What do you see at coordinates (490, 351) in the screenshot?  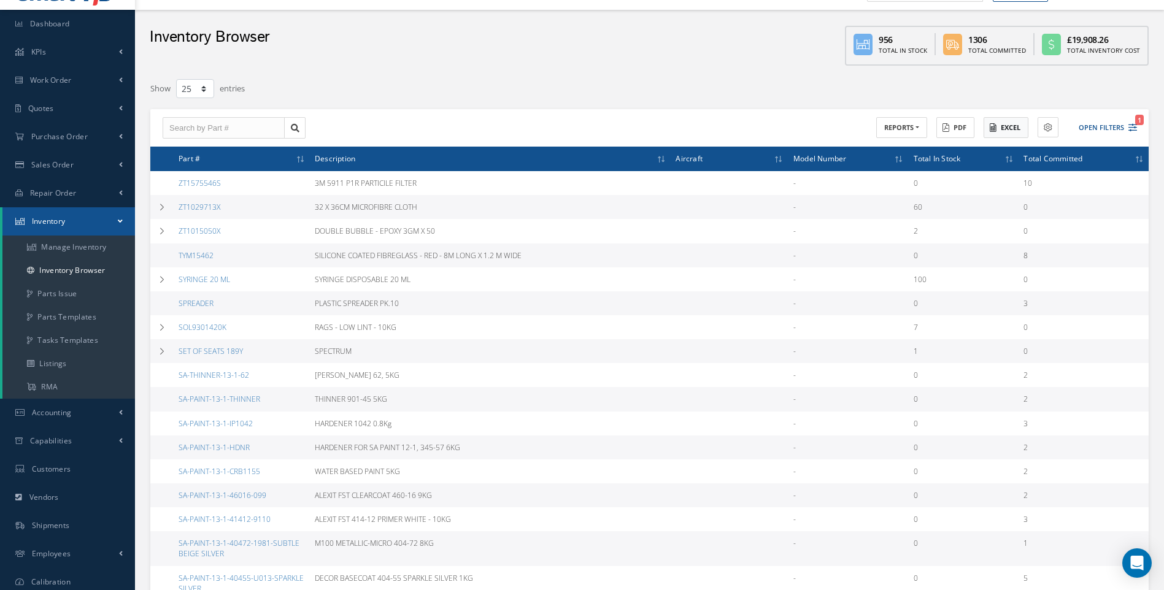 I see `td: SPECTRUM` at bounding box center [490, 351].